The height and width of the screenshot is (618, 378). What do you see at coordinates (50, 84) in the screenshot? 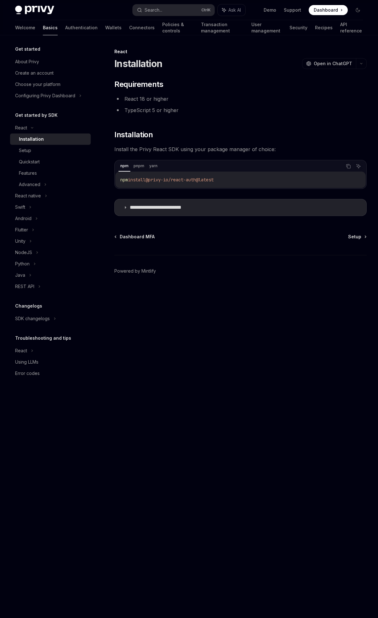
I see `a: Choose your platform` at bounding box center [50, 84].